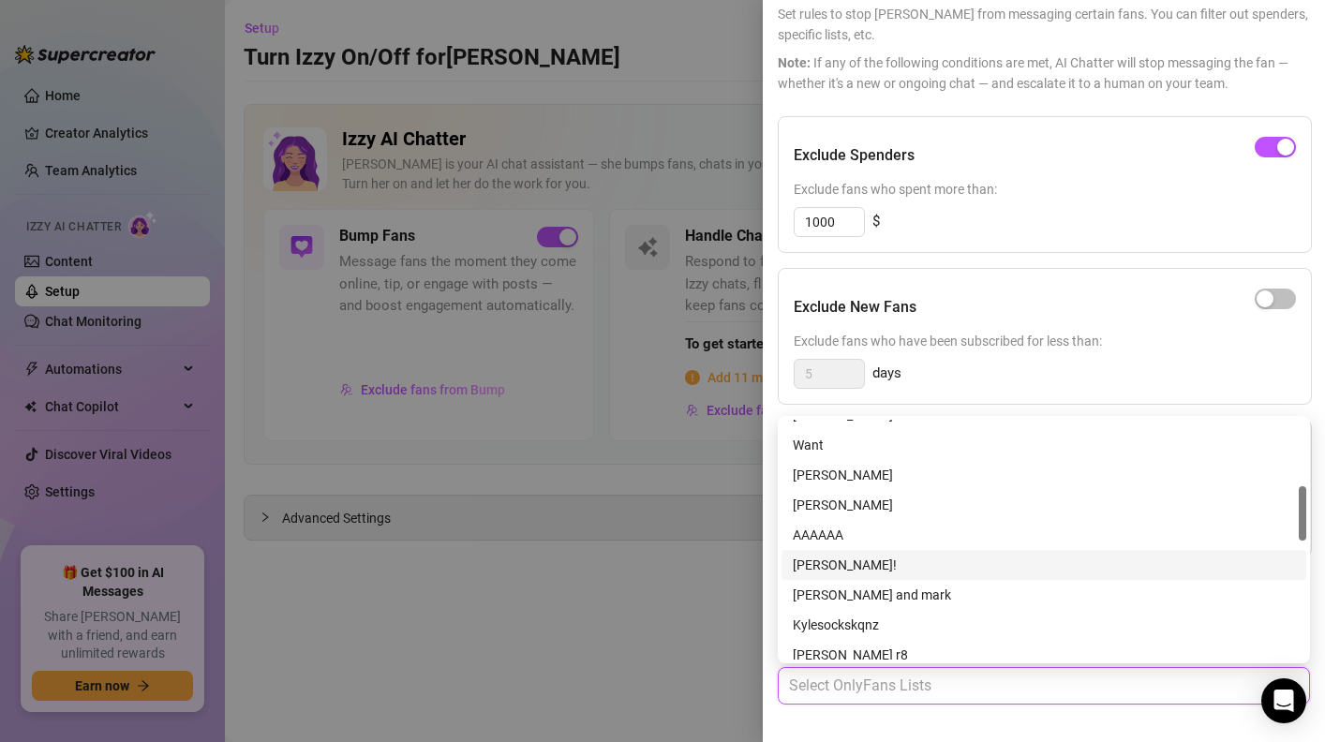  I want to click on div: Nick, so click(1044, 505).